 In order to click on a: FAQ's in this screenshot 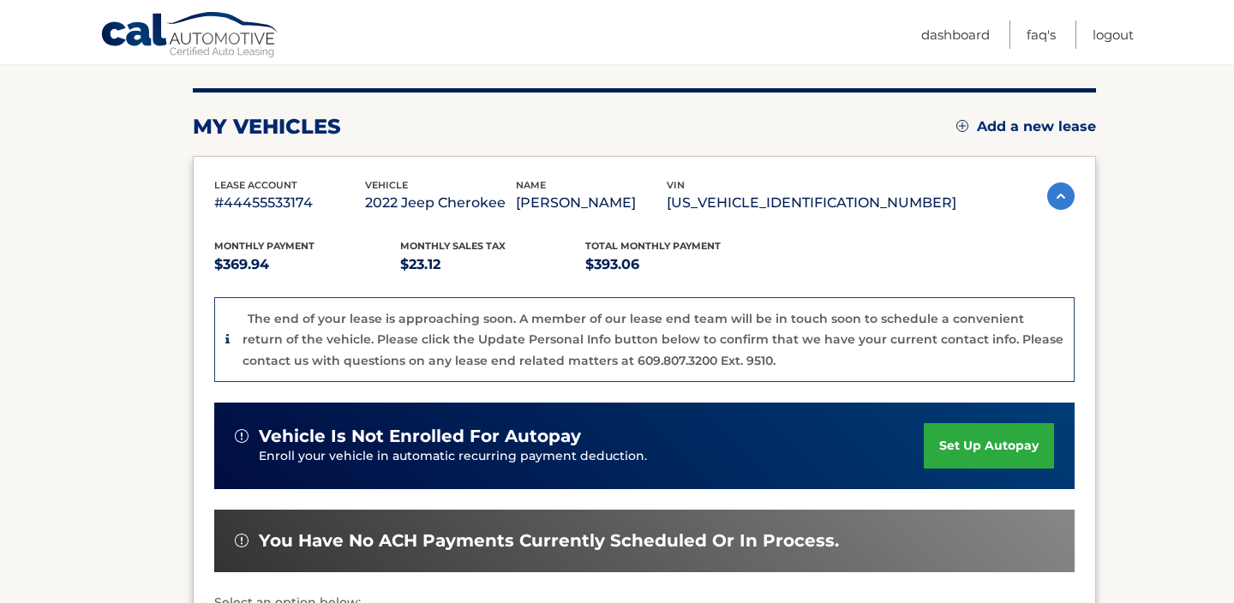, I will do `click(1041, 34)`.